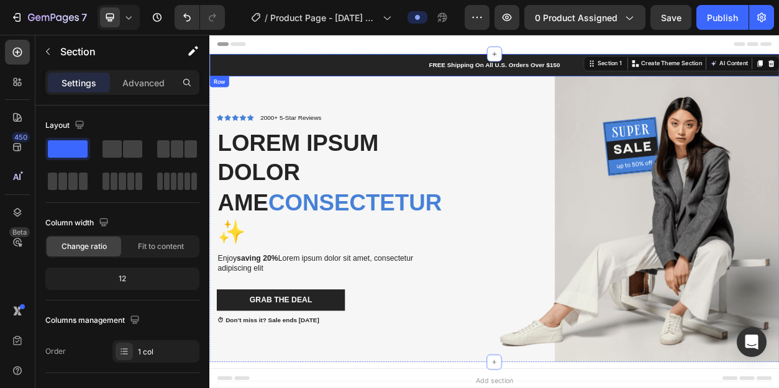 This screenshot has width=779, height=388. What do you see at coordinates (671, 17) in the screenshot?
I see `button: Save` at bounding box center [671, 17].